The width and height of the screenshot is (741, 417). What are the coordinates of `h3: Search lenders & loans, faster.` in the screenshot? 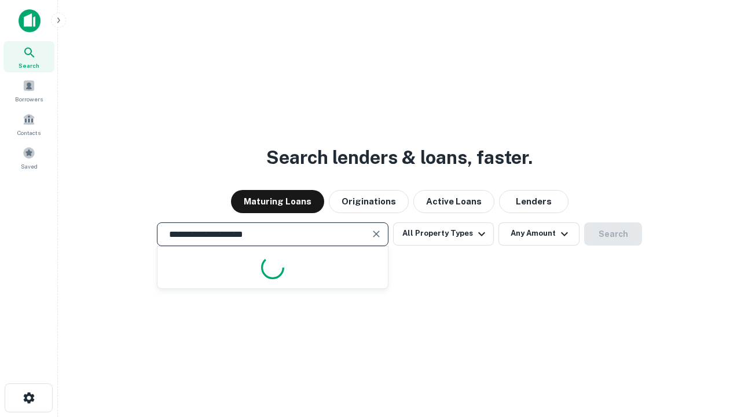 It's located at (400, 158).